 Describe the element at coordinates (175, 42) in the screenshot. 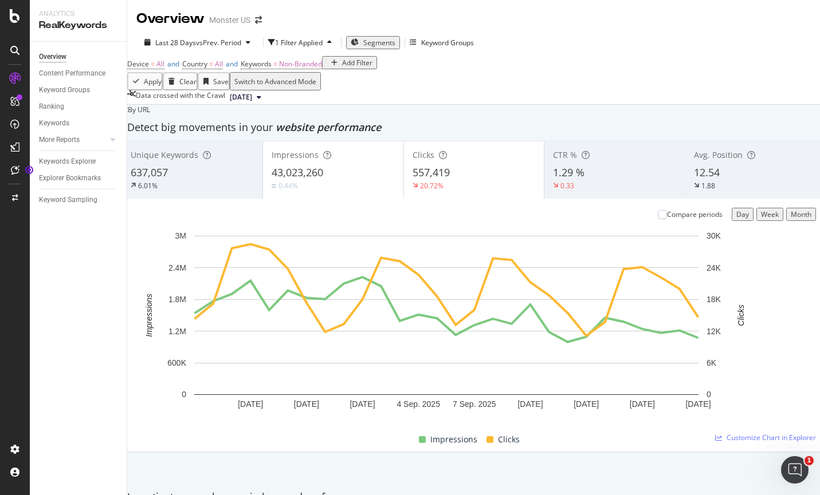

I see `span: Last 28 Days` at that location.